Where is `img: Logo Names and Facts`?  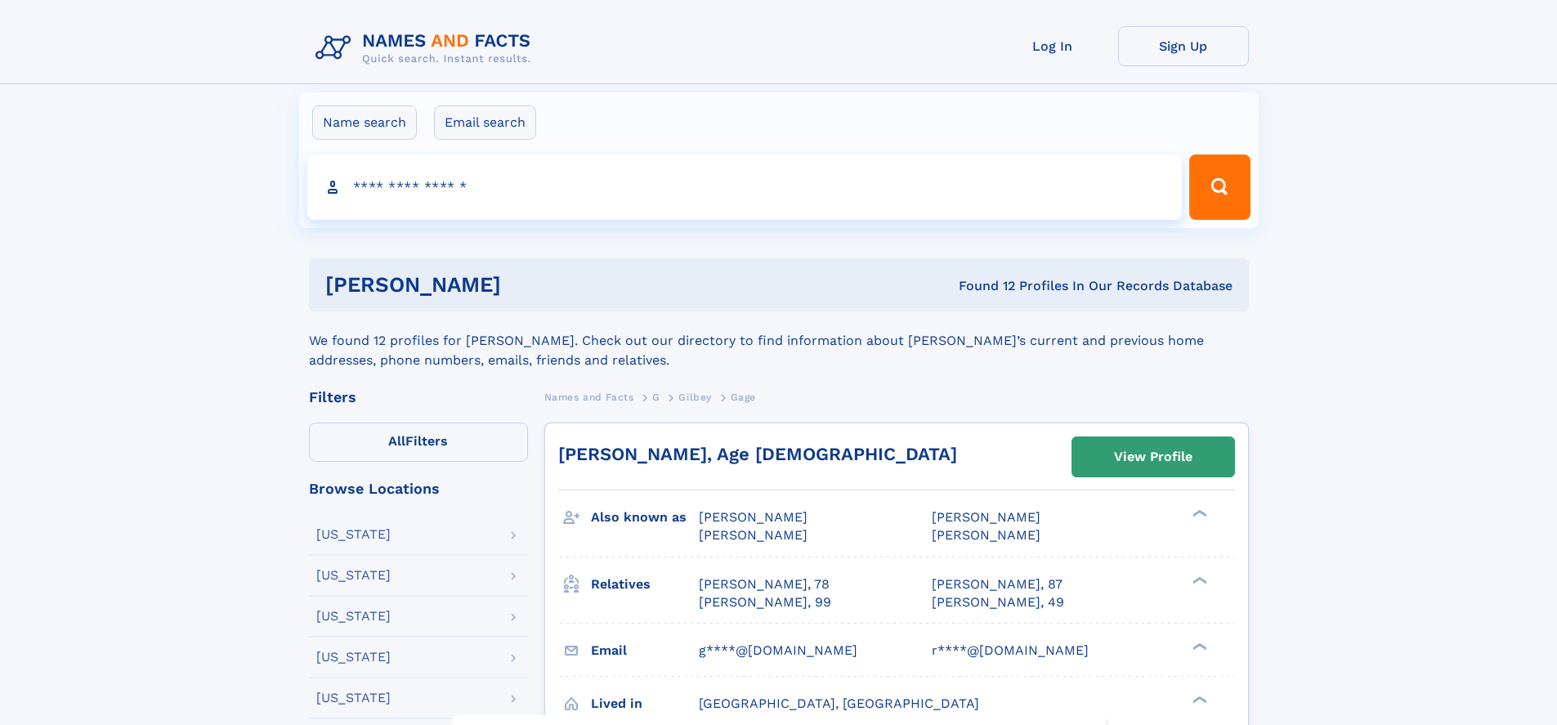
img: Logo Names and Facts is located at coordinates (427, 48).